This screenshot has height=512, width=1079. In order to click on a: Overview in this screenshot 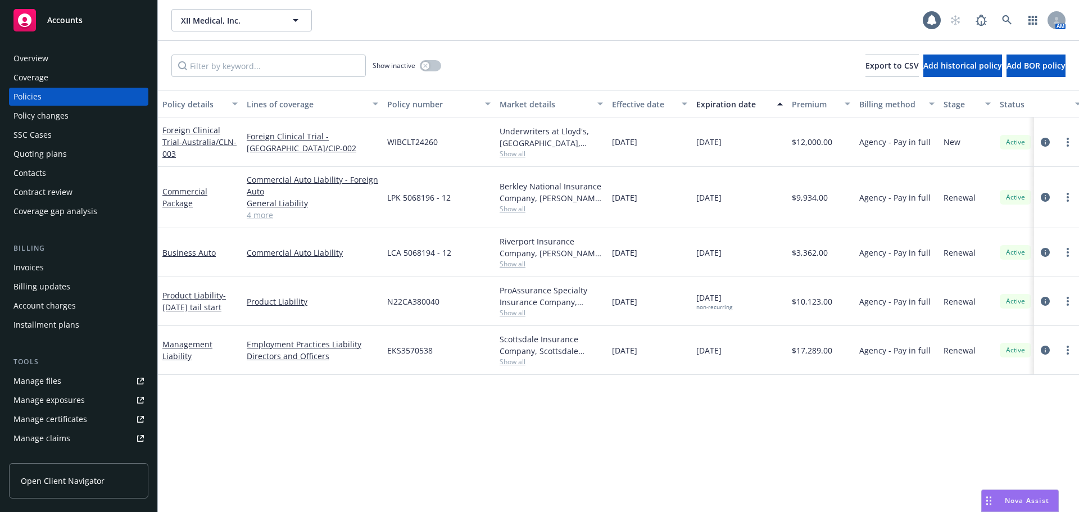, I will do `click(79, 58)`.